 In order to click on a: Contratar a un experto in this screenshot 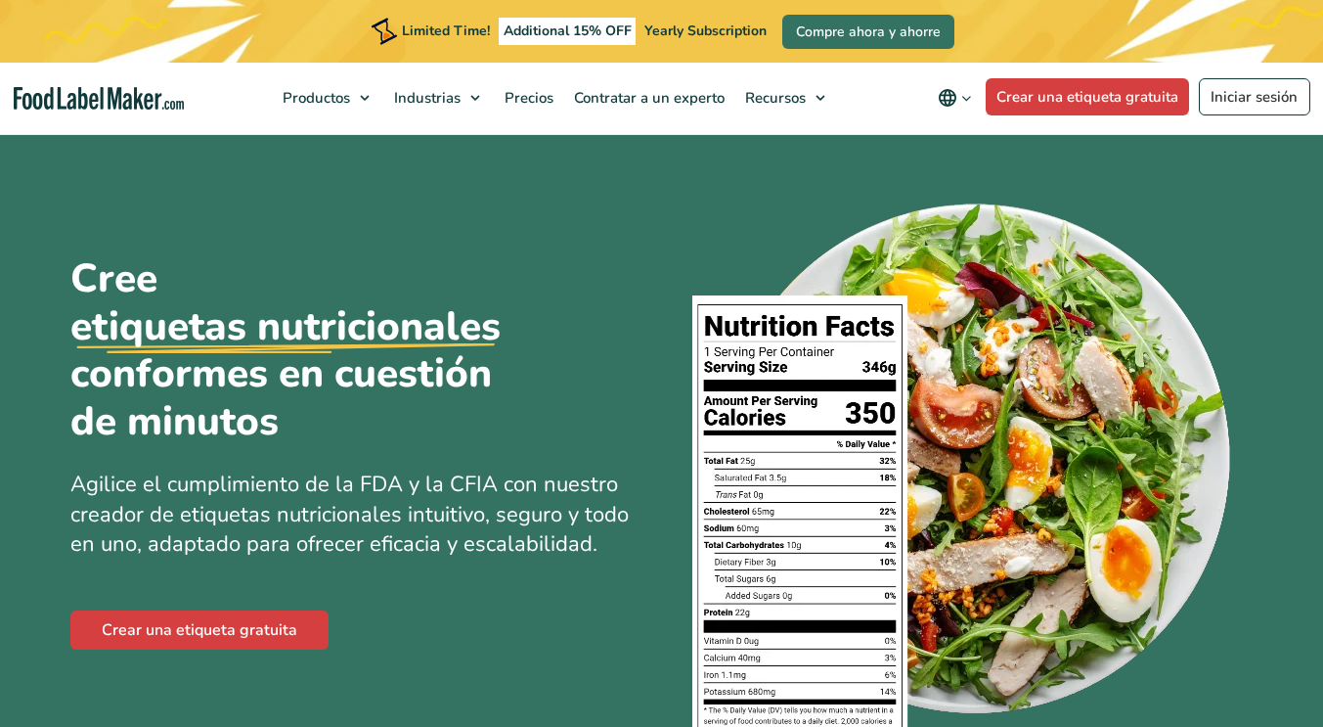, I will do `click(647, 98)`.